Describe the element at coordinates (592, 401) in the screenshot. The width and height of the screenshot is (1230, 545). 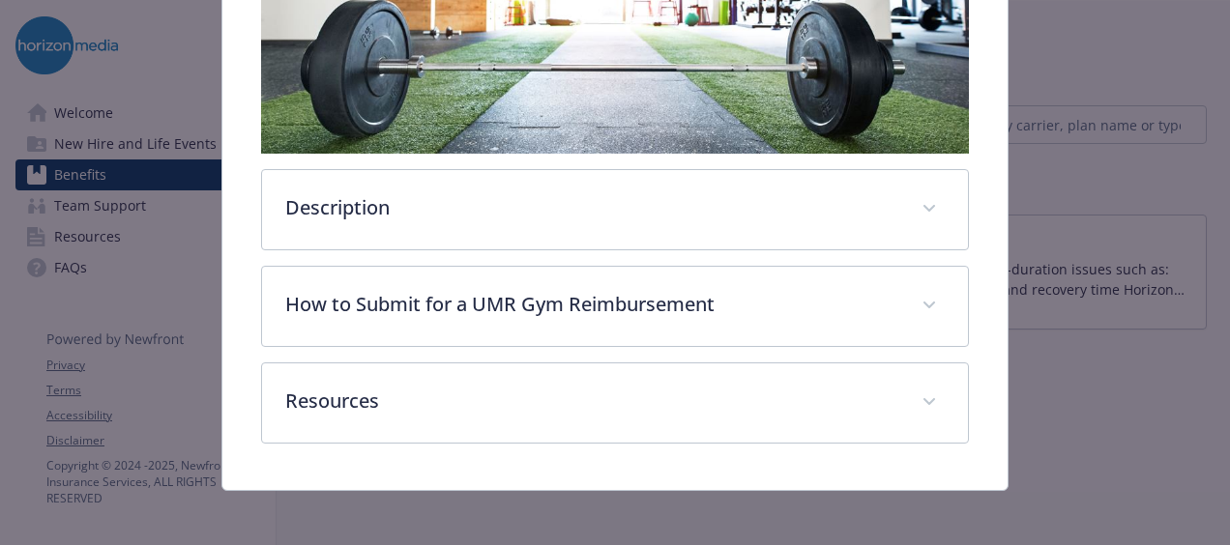
I see `p: Resources` at that location.